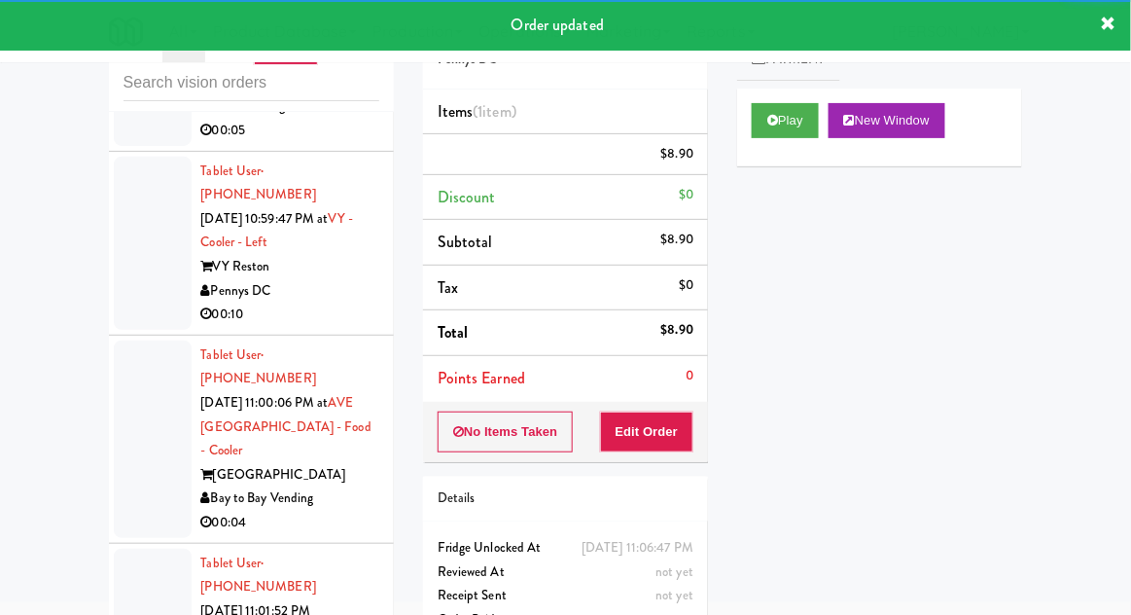 The image size is (1131, 615). What do you see at coordinates (494, 111) in the screenshot?
I see `span: (1 )` at bounding box center [494, 111].